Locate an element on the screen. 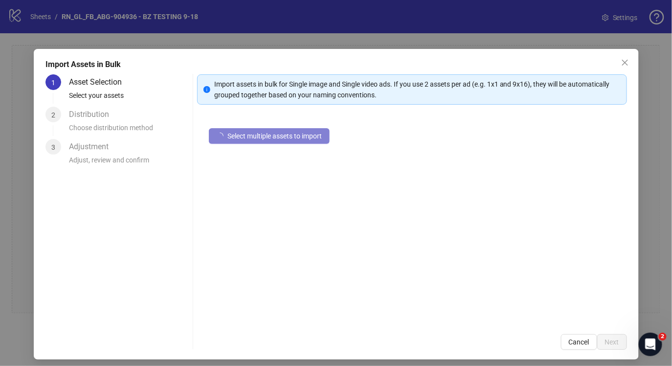  button: Cancel is located at coordinates (578, 342).